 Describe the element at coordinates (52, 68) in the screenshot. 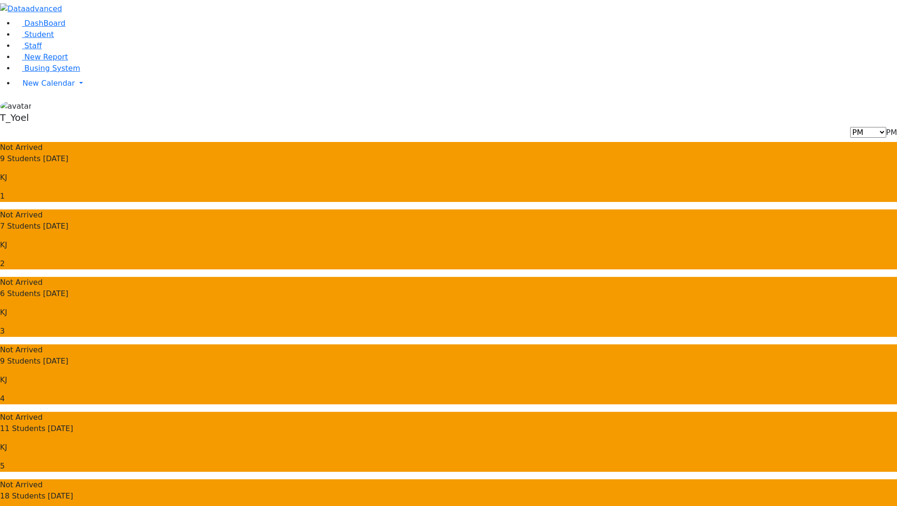

I see `span: Busing System` at that location.